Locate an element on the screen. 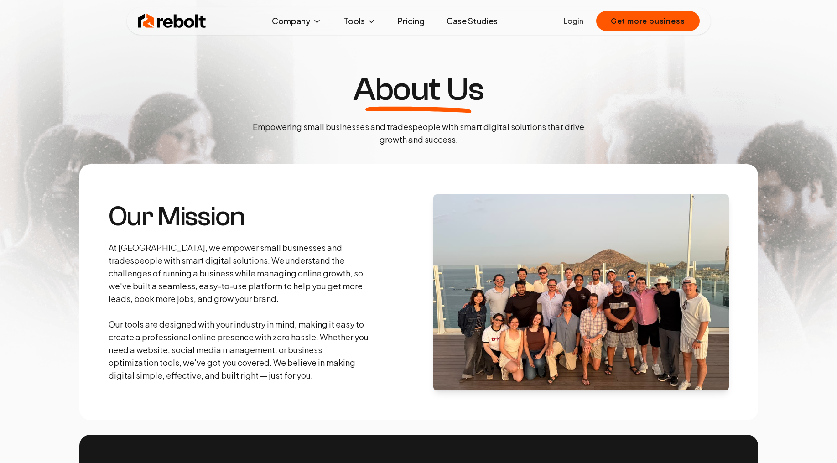 This screenshot has width=837, height=463. img: Rebolt Logo is located at coordinates (172, 21).